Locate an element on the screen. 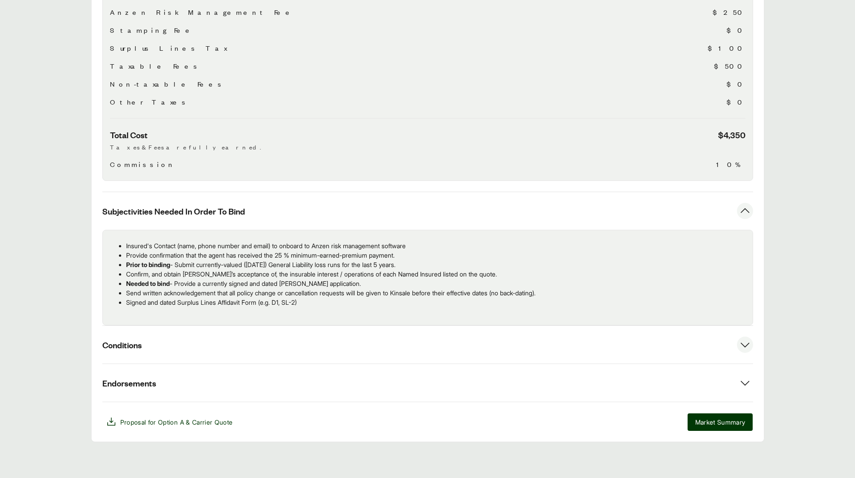 Image resolution: width=855 pixels, height=478 pixels. strong: Prior to binding is located at coordinates (148, 264).